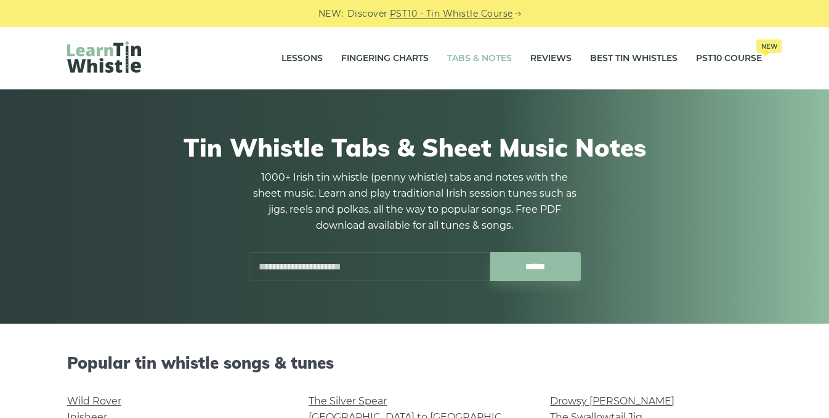 The width and height of the screenshot is (829, 418). Describe the element at coordinates (348, 401) in the screenshot. I see `a: The Silver Spear` at that location.